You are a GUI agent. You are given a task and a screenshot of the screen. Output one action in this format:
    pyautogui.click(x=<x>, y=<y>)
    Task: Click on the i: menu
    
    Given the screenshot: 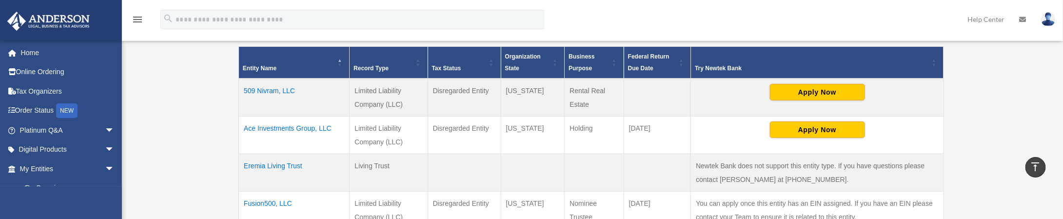 What is the action you would take?
    pyautogui.click(x=138, y=20)
    